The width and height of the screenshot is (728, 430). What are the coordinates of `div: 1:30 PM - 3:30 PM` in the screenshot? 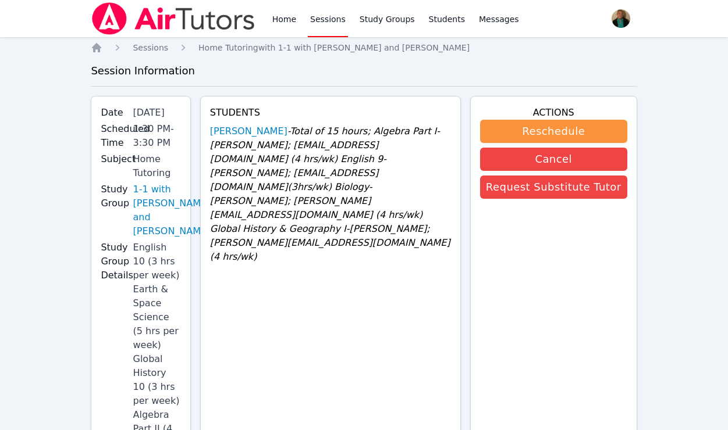 It's located at (157, 136).